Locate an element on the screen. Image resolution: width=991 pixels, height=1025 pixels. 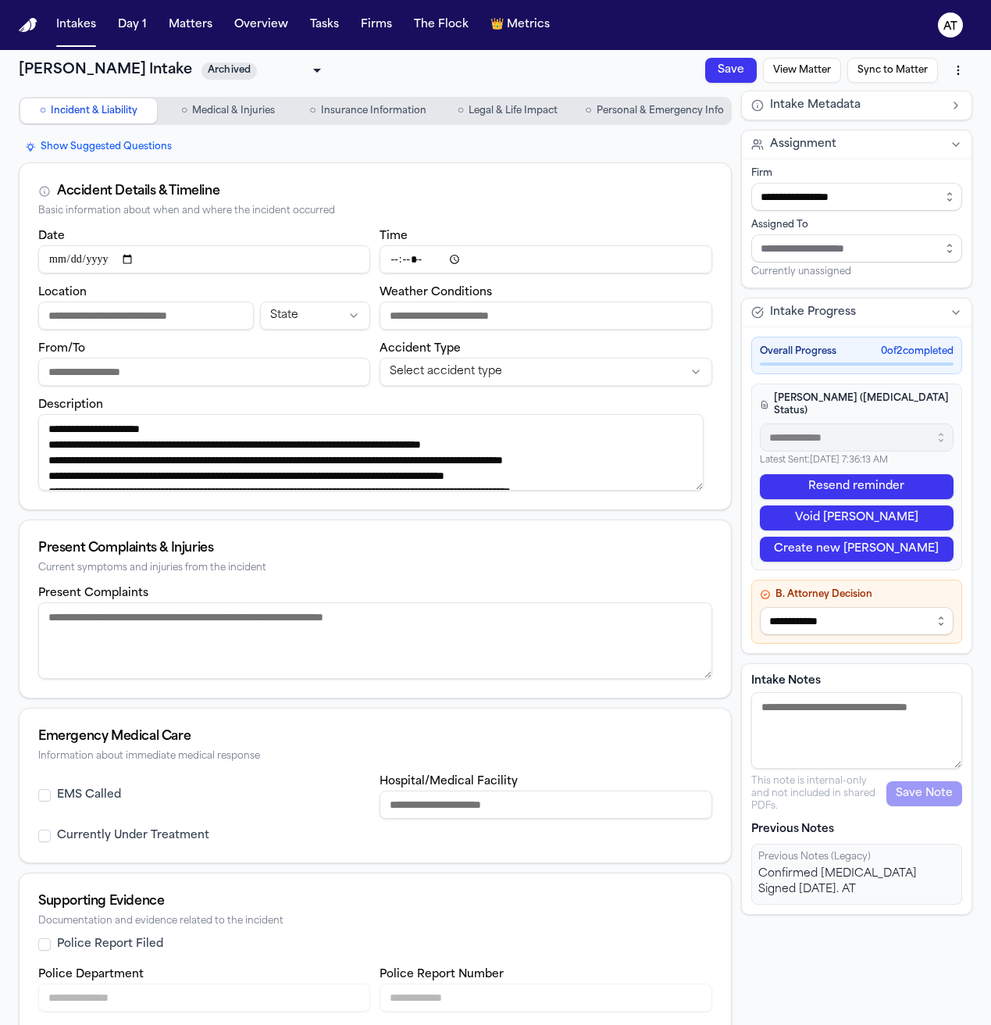
span: Intake Metadata is located at coordinates (816, 105).